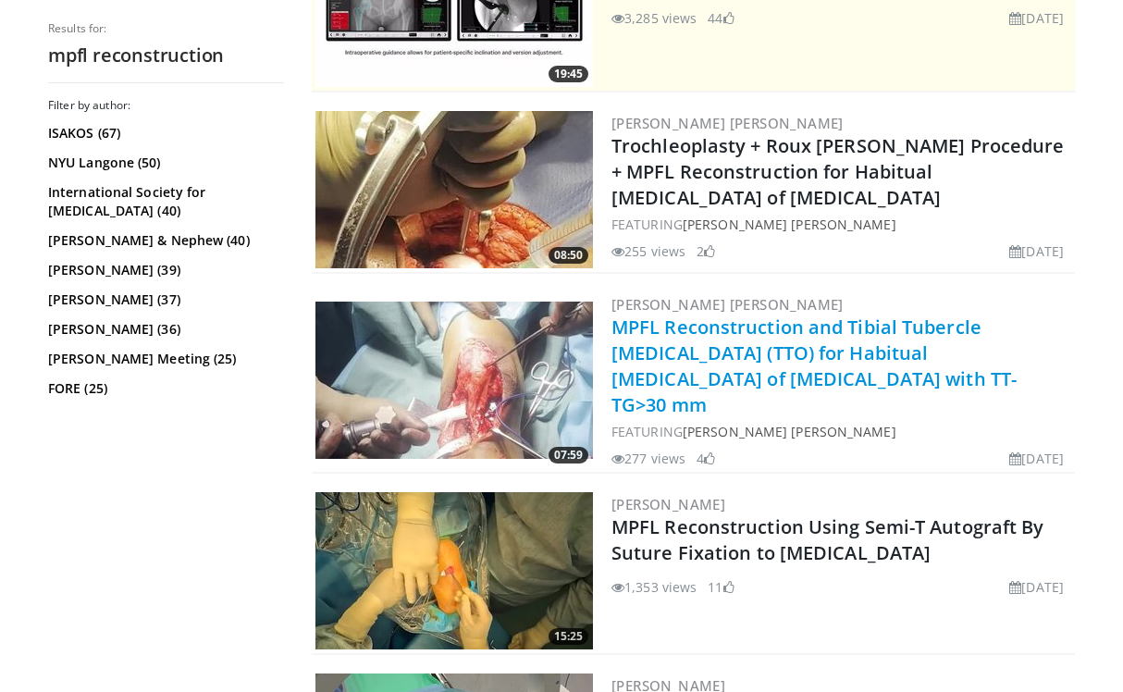  Describe the element at coordinates (454, 571) in the screenshot. I see `img: 33941cd6-6fcb-4e64-b8b4-828558d2faf3.300x170_q85_crop-smart_upscale.jpg` at that location.